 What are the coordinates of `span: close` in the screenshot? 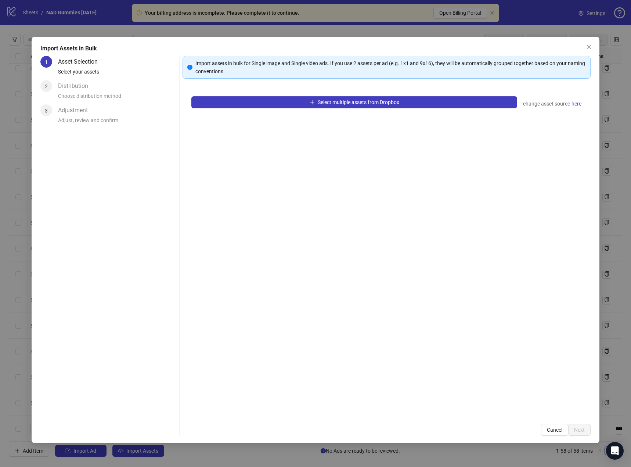 It's located at (590, 47).